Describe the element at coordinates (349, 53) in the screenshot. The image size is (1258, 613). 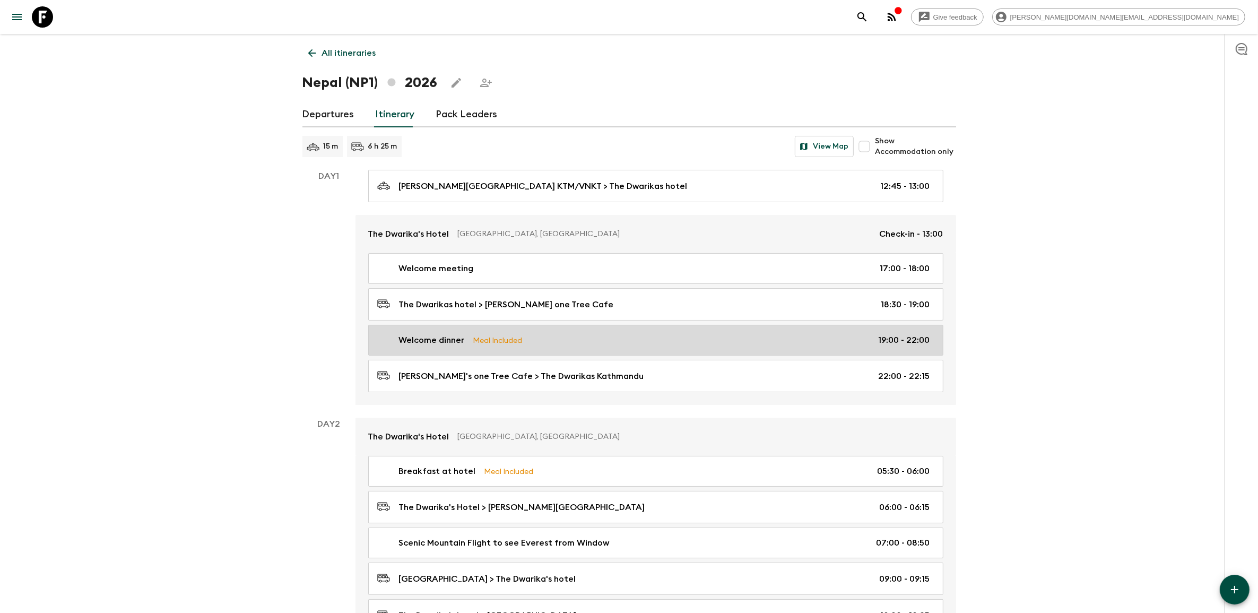
I see `p: All itineraries` at that location.